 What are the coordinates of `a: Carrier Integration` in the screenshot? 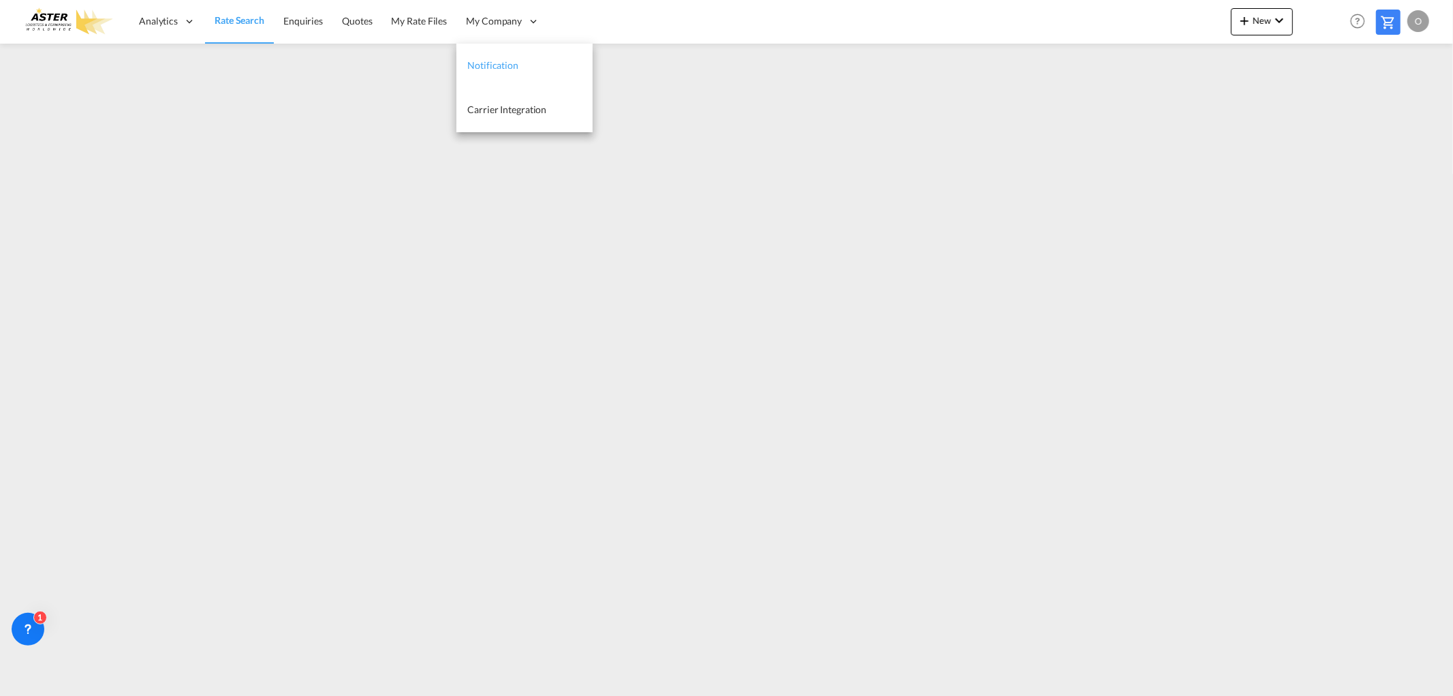 It's located at (525, 110).